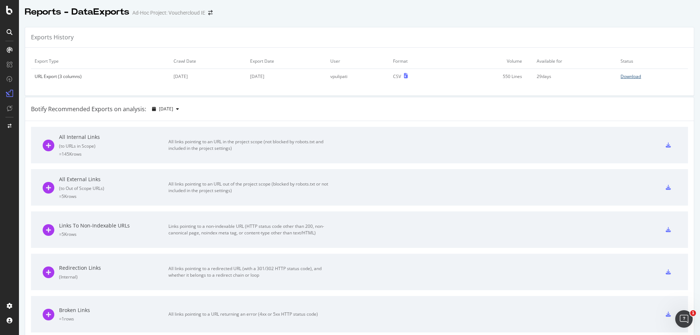 The image size is (700, 335). Describe the element at coordinates (575, 77) in the screenshot. I see `td: 29 days` at that location.